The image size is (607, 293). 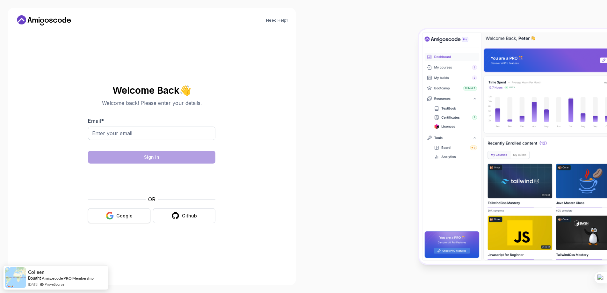 What do you see at coordinates (513, 146) in the screenshot?
I see `img: Amigoscode Dashboard` at bounding box center [513, 146].